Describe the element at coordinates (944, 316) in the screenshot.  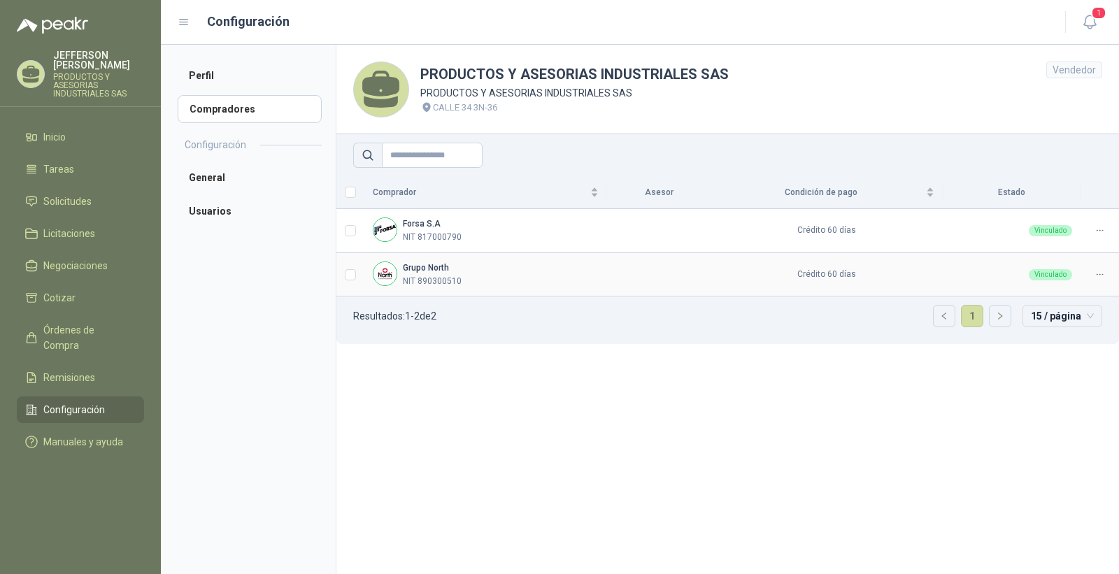
I see `button: left` at that location.